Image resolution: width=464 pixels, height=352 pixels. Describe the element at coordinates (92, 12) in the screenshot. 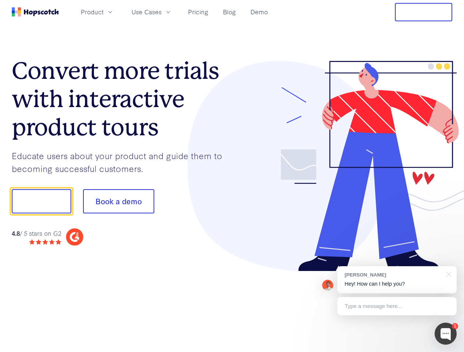

I see `span: Product` at that location.